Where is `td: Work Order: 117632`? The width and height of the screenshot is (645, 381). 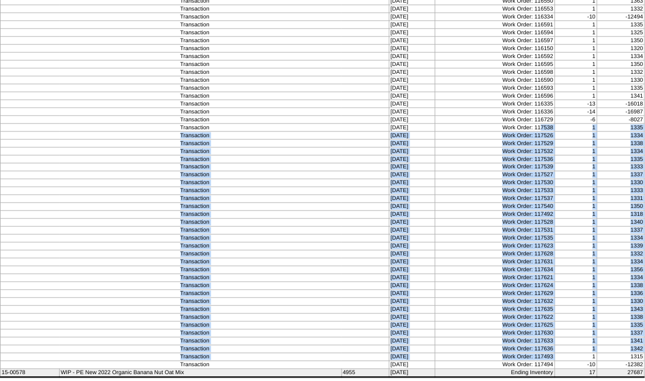
td: Work Order: 117632 is located at coordinates (494, 302).